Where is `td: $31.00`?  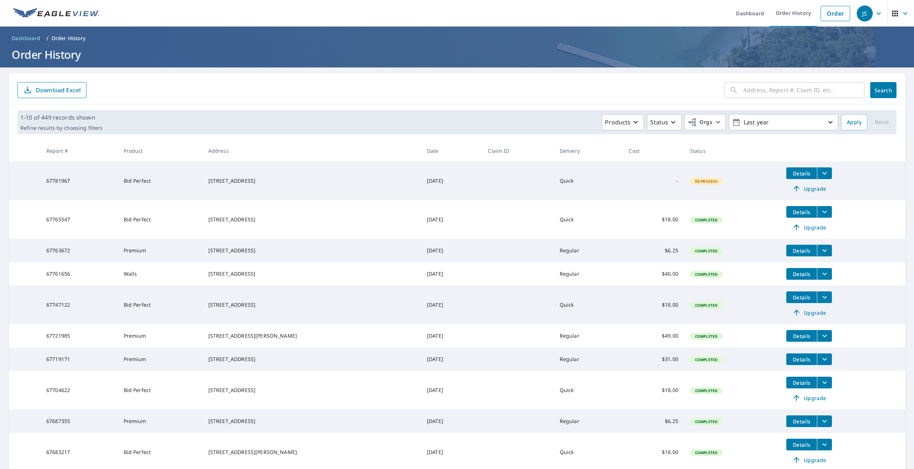 td: $31.00 is located at coordinates (653, 359).